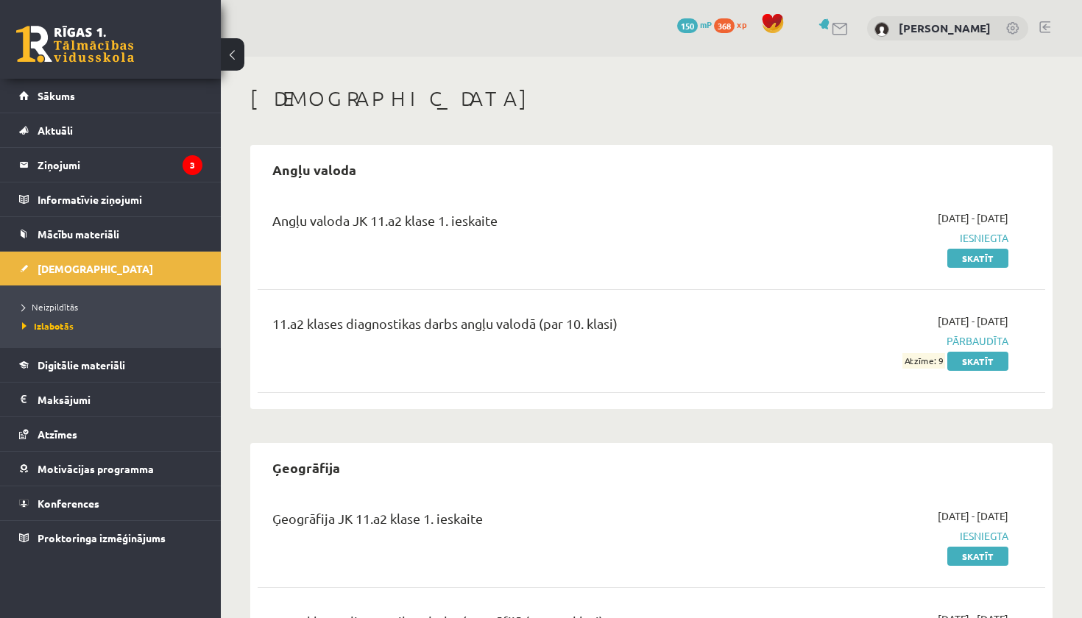 The height and width of the screenshot is (618, 1082). I want to click on span: Proktoringa izmēģinājums, so click(102, 538).